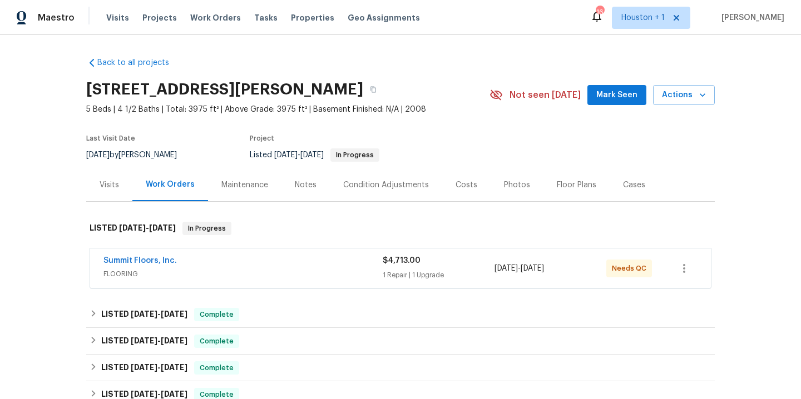 The height and width of the screenshot is (399, 801). What do you see at coordinates (262, 139) in the screenshot?
I see `span: Project` at bounding box center [262, 139].